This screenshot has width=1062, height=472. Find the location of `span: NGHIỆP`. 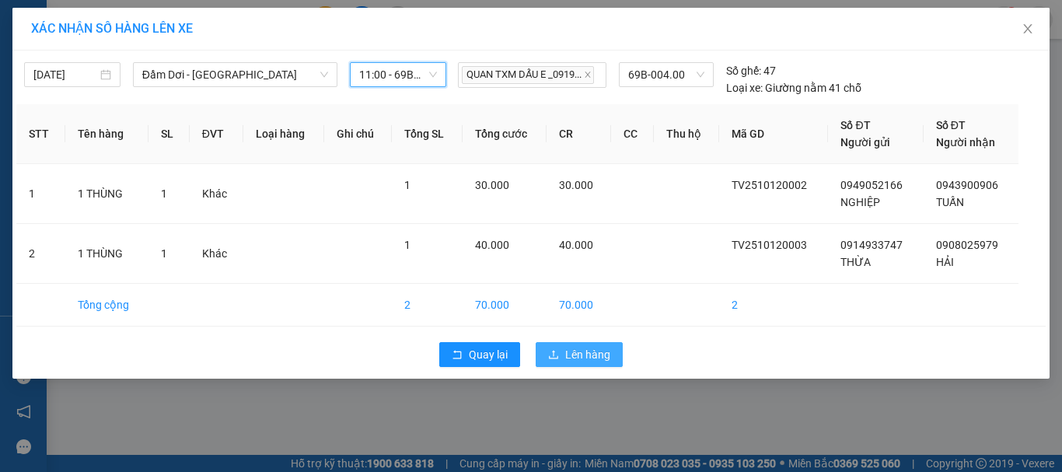

span: NGHIỆP is located at coordinates (860, 202).